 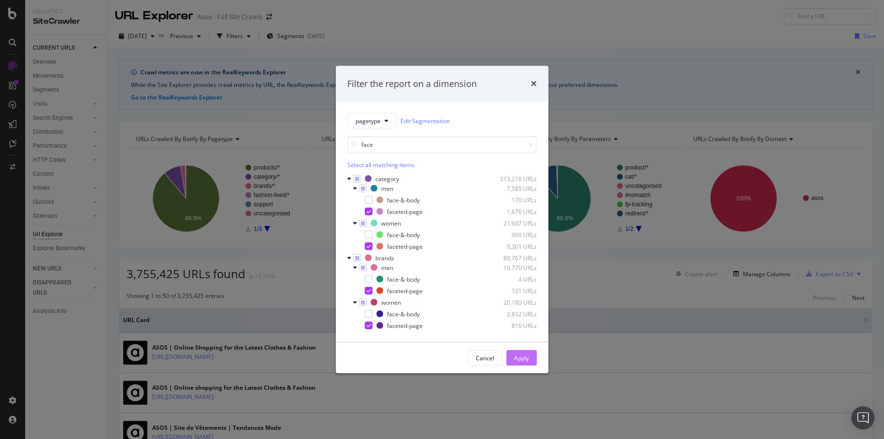 I want to click on button: pagetype, so click(x=372, y=121).